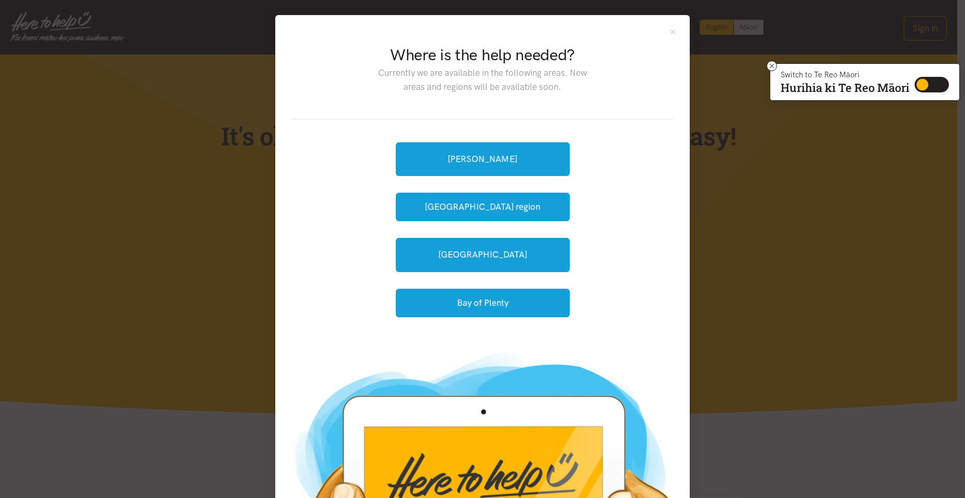 This screenshot has height=498, width=965. Describe the element at coordinates (482, 80) in the screenshot. I see `p: Currently we are available in the following areas. New areas and regions will be available soon.` at that location.